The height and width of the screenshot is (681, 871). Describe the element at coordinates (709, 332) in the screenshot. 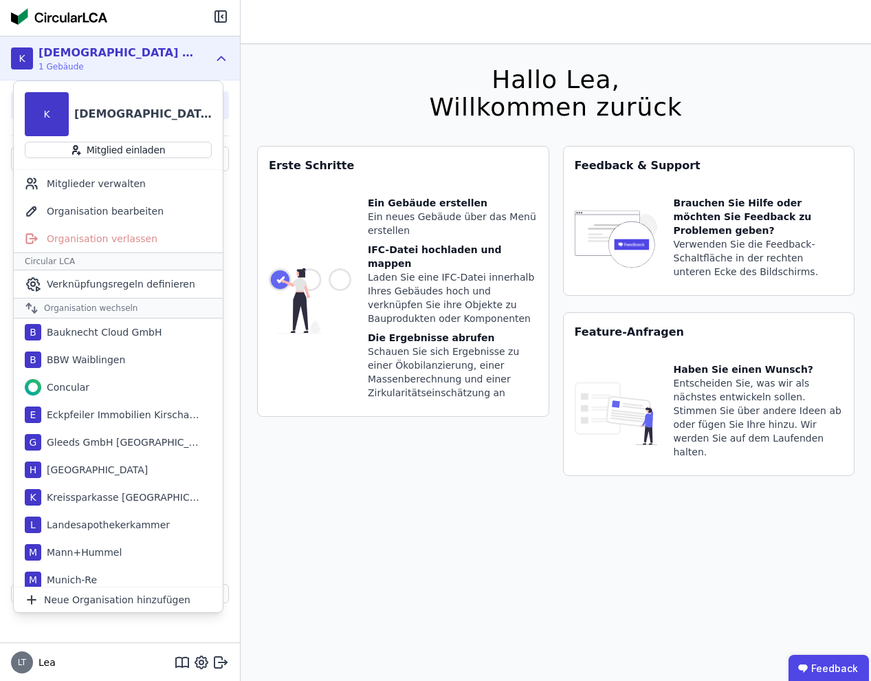

I see `div: Feature-Anfragen` at that location.